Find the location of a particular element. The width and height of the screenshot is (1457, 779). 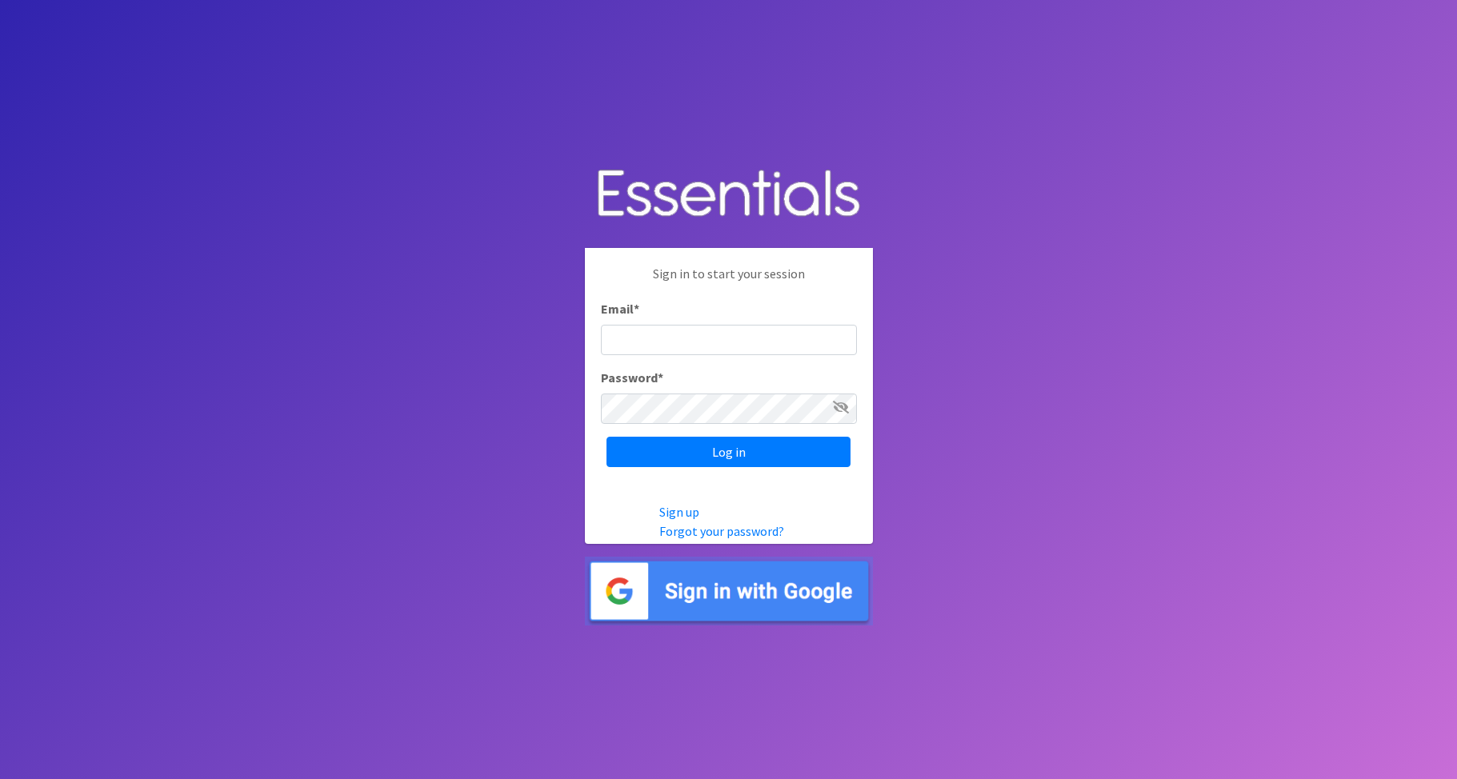

label: Email is located at coordinates (620, 309).